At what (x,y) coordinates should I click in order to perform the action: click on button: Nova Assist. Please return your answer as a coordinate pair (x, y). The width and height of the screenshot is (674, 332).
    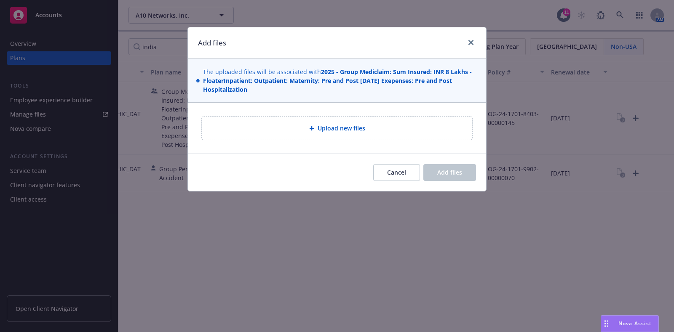
    Looking at the image, I should click on (630, 324).